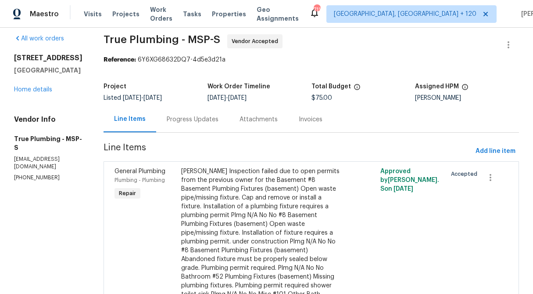  Describe the element at coordinates (48, 119) in the screenshot. I see `h4: Vendor Info` at that location.